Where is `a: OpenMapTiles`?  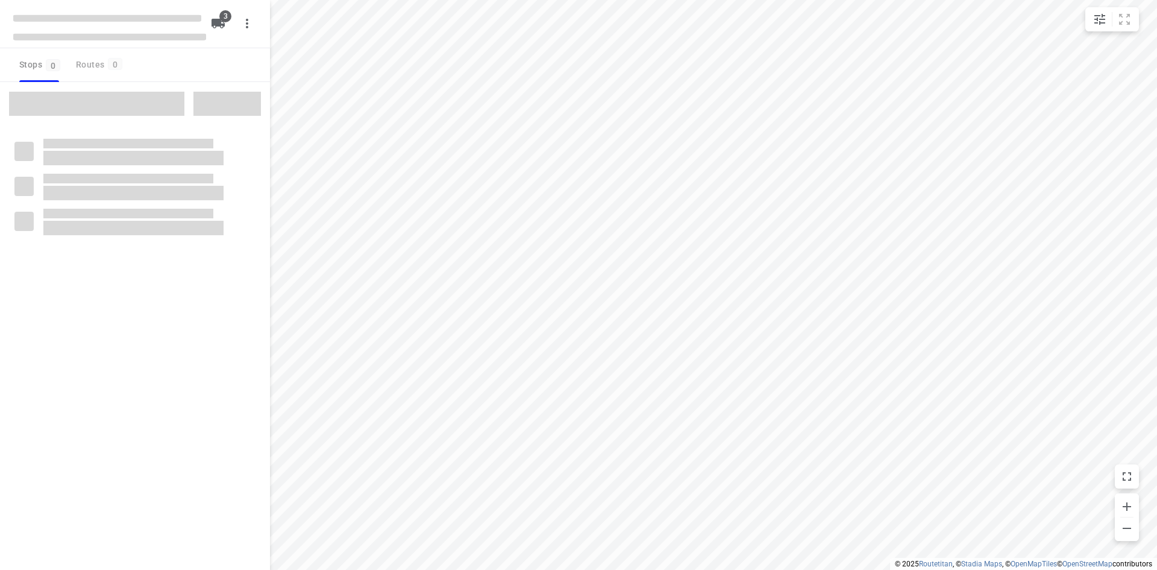
a: OpenMapTiles is located at coordinates (1034, 564).